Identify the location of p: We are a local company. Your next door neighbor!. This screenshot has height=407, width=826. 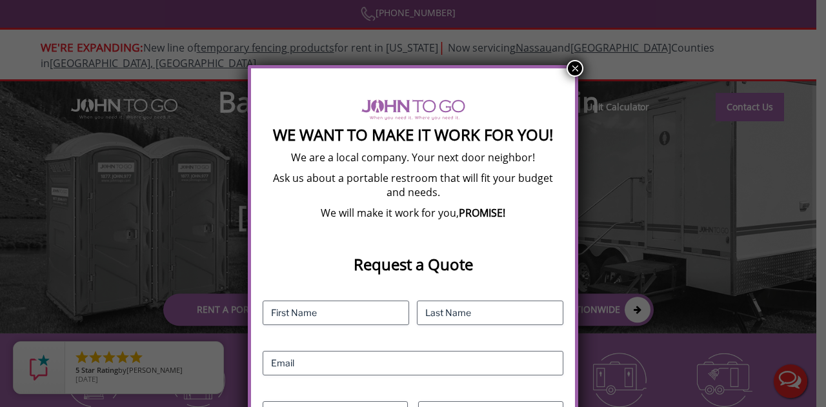
(413, 157).